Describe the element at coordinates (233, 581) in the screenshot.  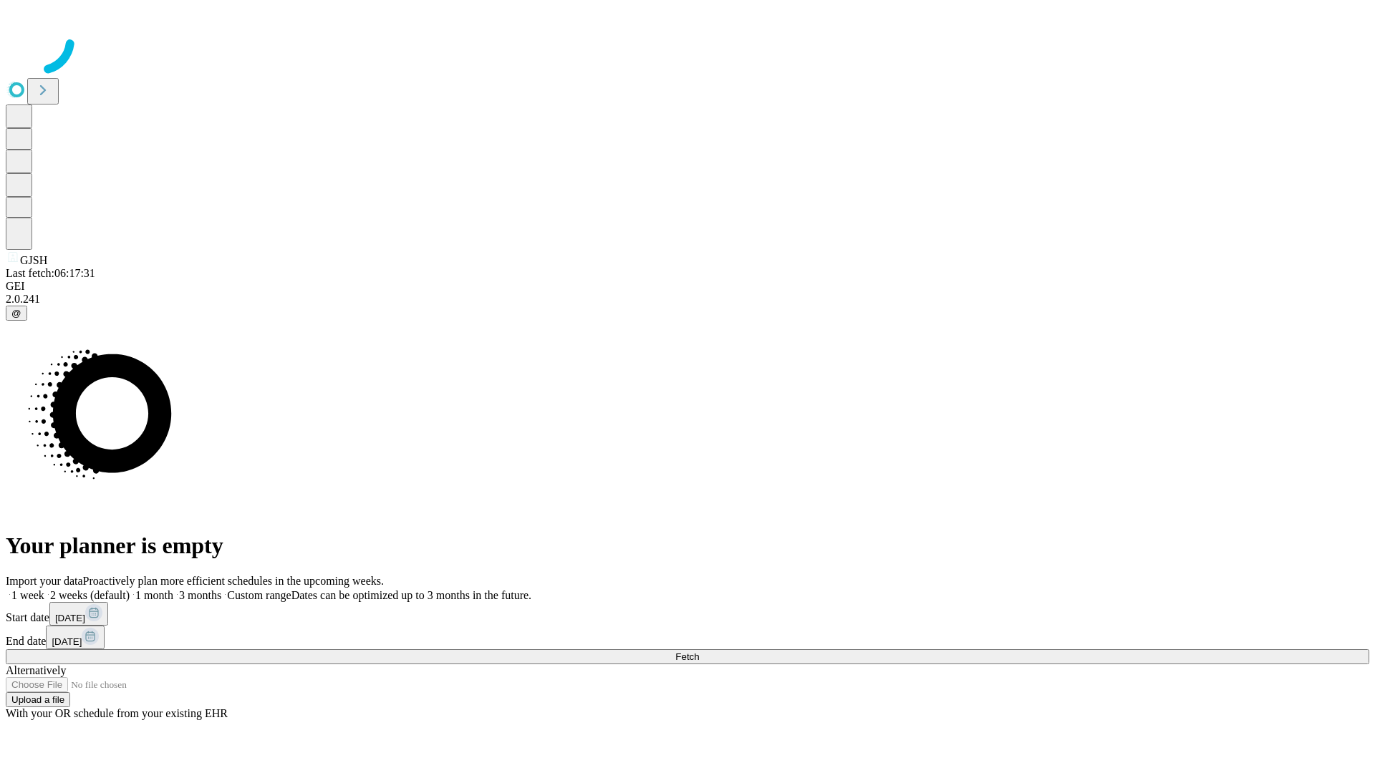
I see `span: Proactively plan more efficient schedules in the upcoming weeks.` at that location.